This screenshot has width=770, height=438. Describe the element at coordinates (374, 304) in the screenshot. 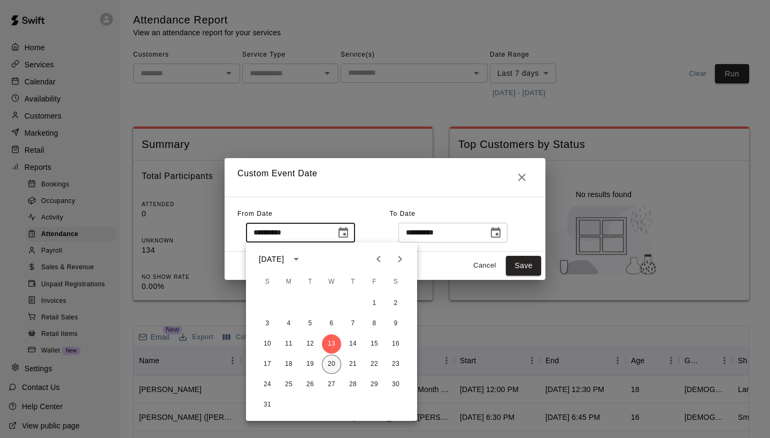

I see `button: 1` at that location.